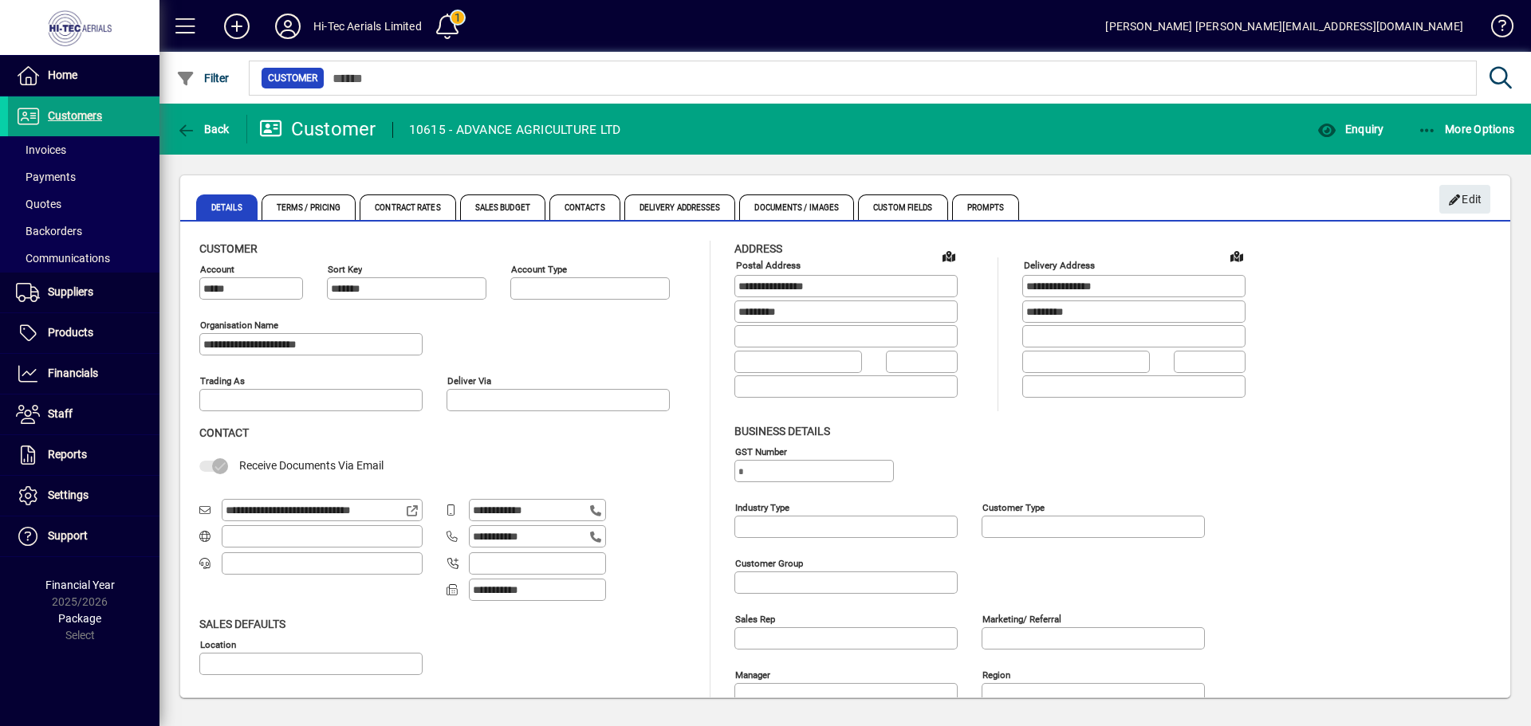 The height and width of the screenshot is (726, 1531). Describe the element at coordinates (1465, 199) in the screenshot. I see `button: Edit` at that location.